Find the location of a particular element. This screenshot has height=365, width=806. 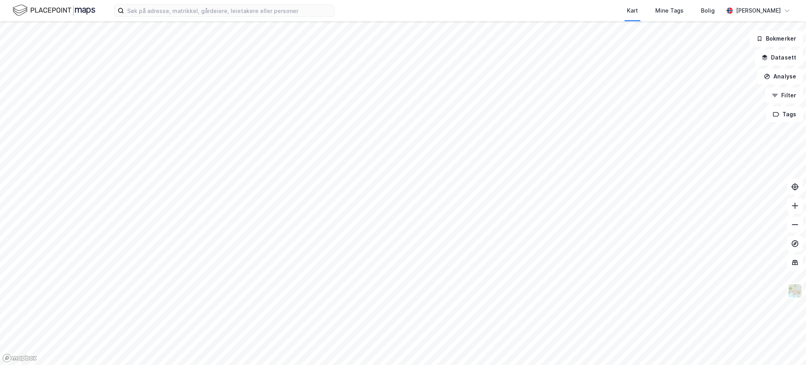

div: Kart is located at coordinates (633, 11).